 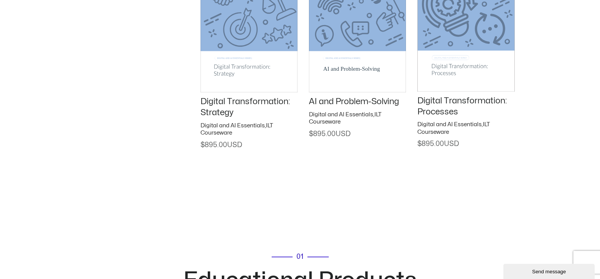 I want to click on a: ILT Courseware, so click(x=453, y=128).